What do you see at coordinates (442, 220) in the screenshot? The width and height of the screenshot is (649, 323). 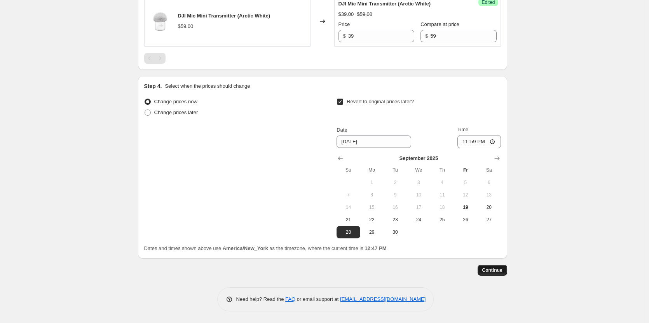 I see `button: Thursday September 25 2025` at bounding box center [442, 220].